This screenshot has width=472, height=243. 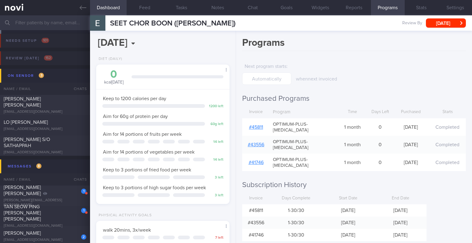 What do you see at coordinates (25, 166) in the screenshot?
I see `div: Messages` at bounding box center [25, 166].